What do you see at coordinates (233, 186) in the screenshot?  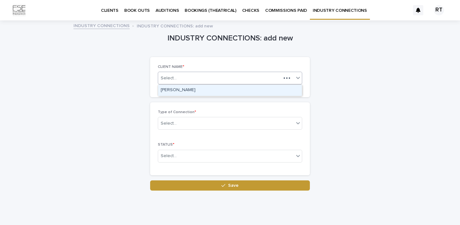 I see `span: Save` at bounding box center [233, 186].